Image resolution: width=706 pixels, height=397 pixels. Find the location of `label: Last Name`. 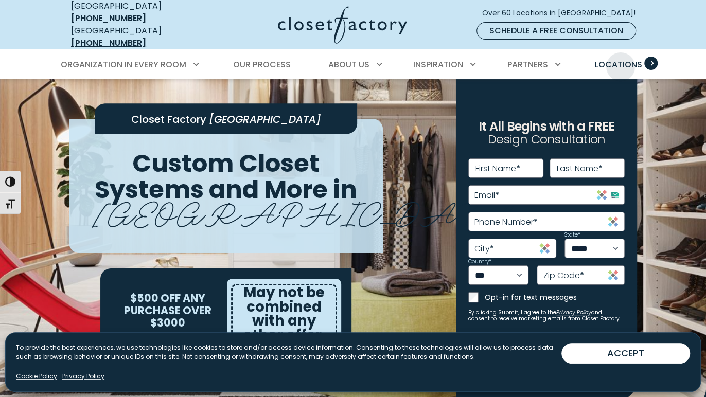

label: Last Name is located at coordinates (579, 169).